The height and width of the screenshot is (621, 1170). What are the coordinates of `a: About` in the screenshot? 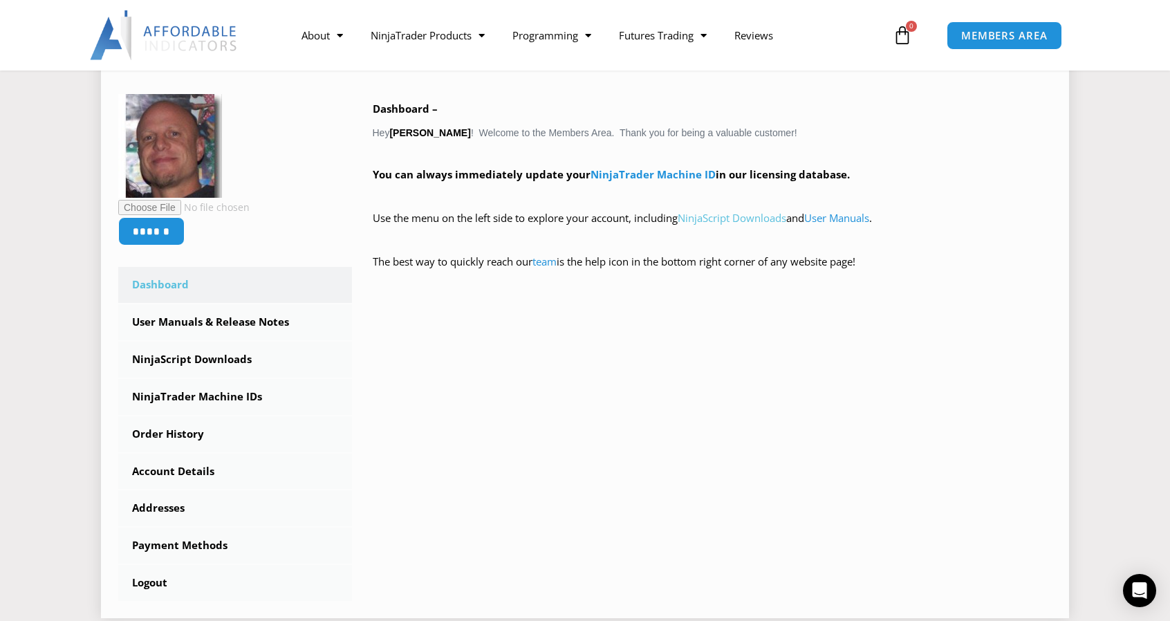 It's located at (322, 35).